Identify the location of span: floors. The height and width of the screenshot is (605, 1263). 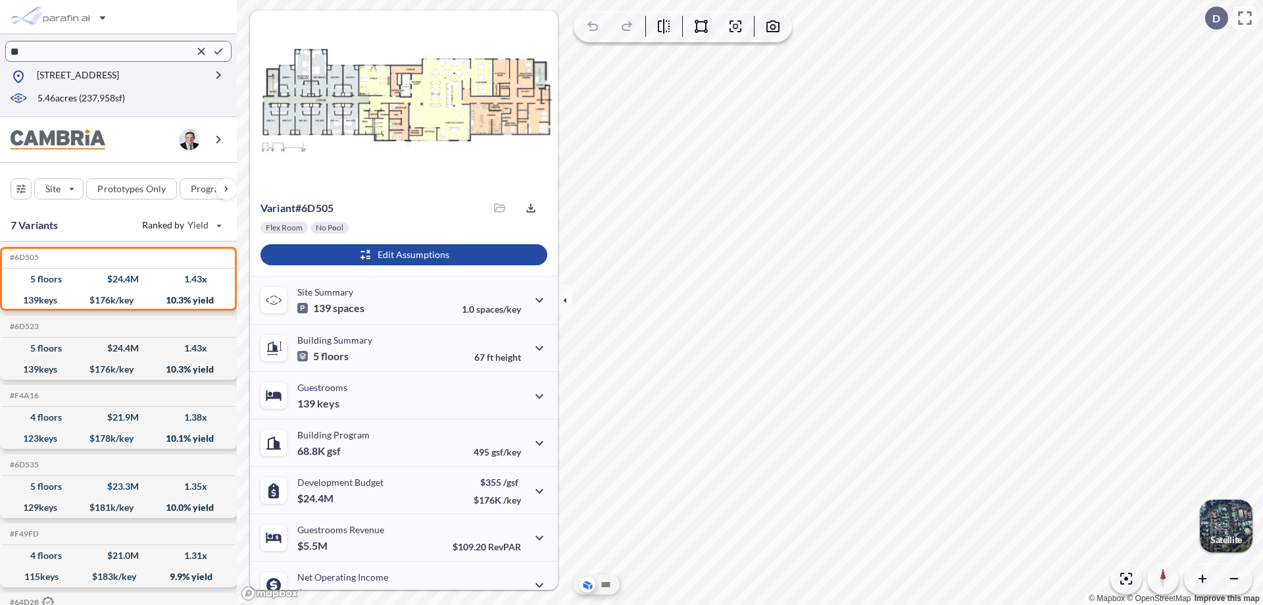
(335, 356).